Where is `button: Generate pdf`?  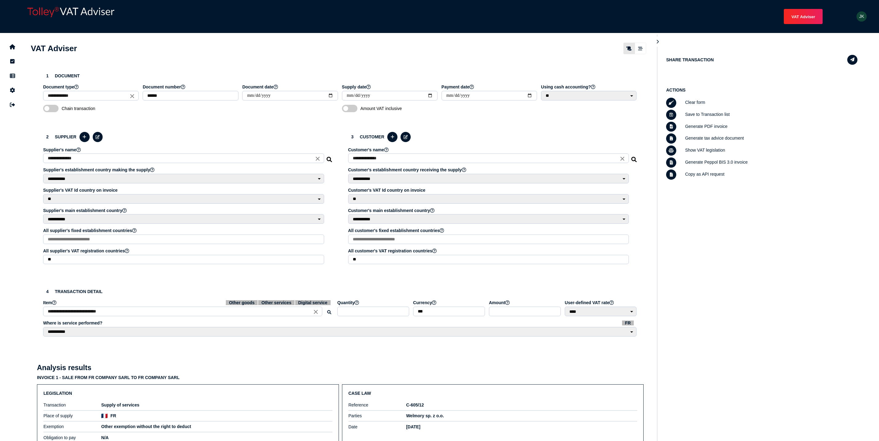 button: Generate pdf is located at coordinates (671, 127).